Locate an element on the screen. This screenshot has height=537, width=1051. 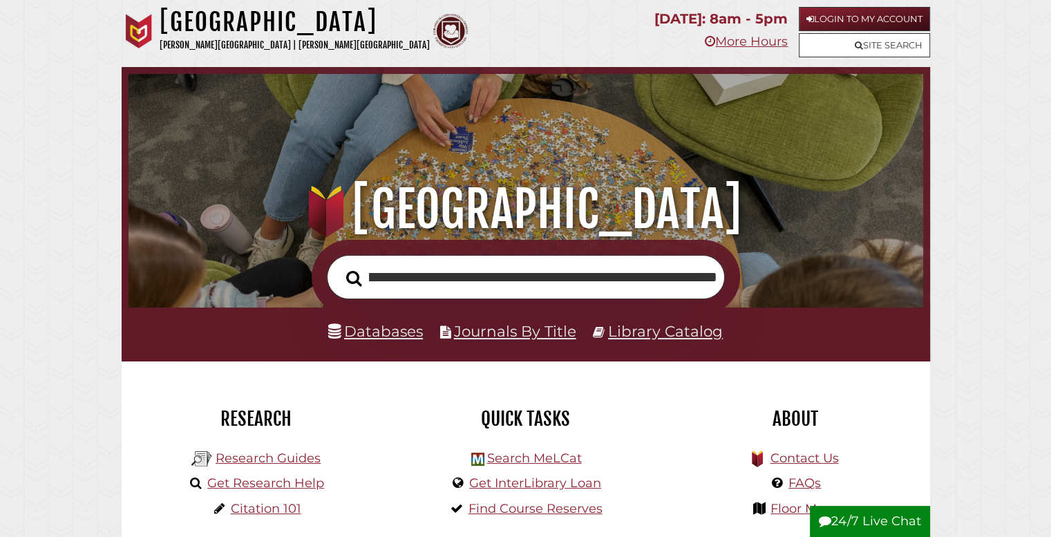
a: Contact Us is located at coordinates (804, 458).